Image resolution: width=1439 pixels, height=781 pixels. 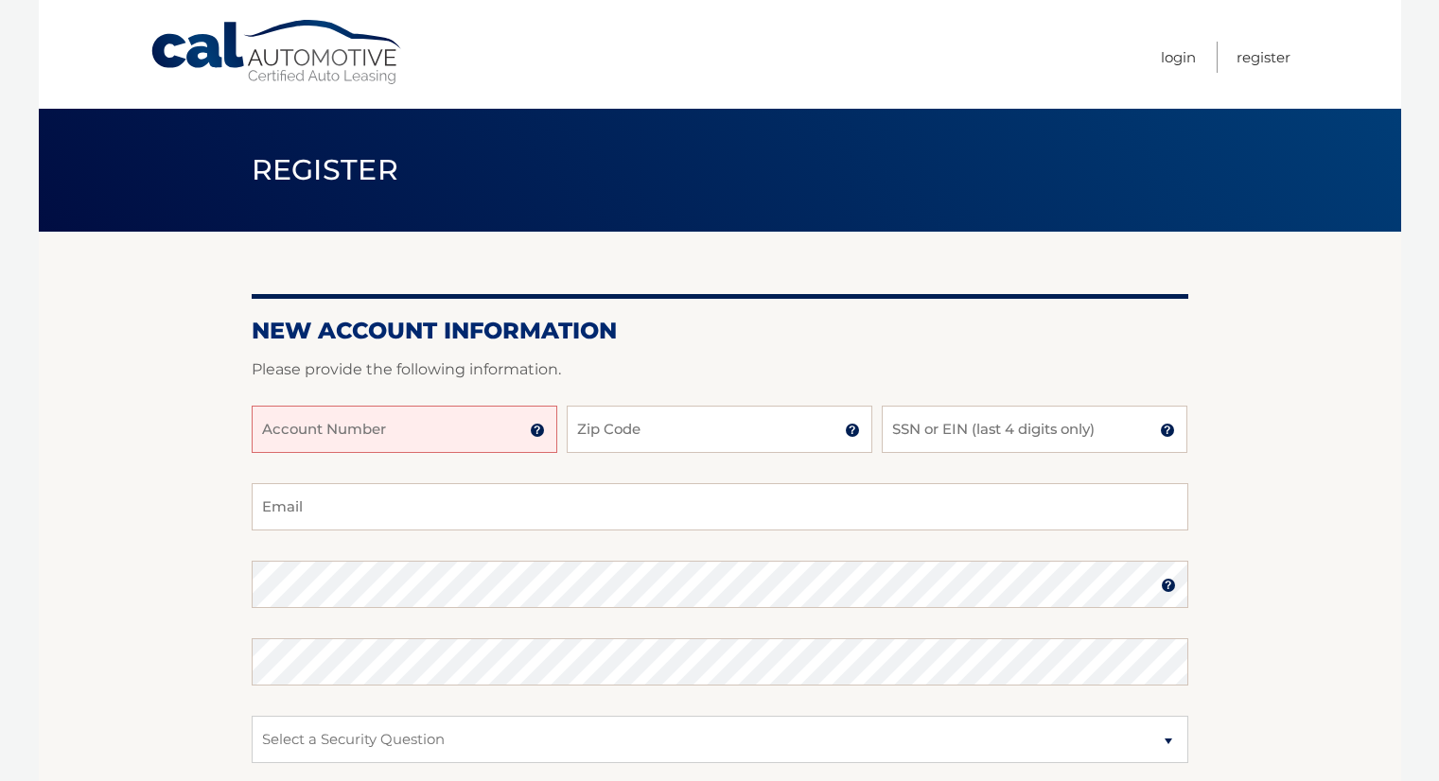 I want to click on a: Login, so click(x=1177, y=57).